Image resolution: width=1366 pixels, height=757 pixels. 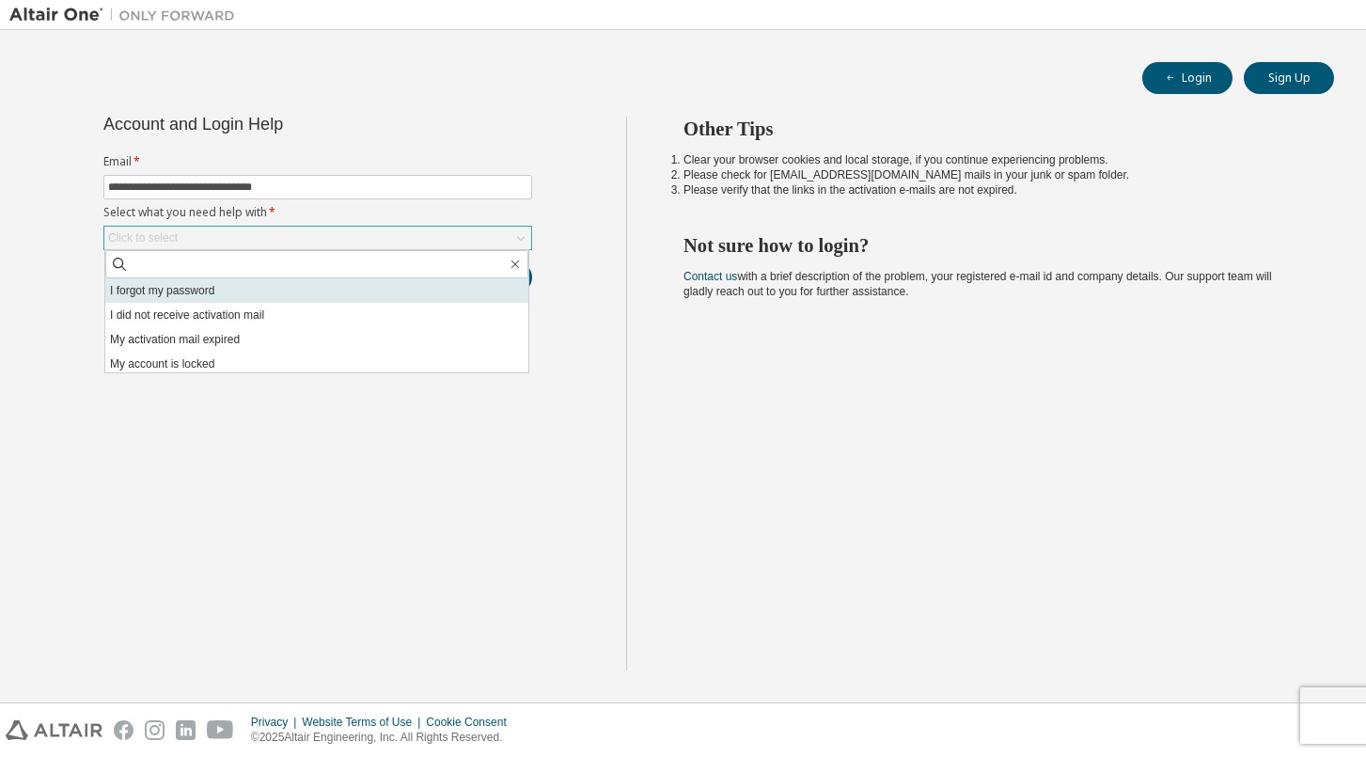 What do you see at coordinates (978, 284) in the screenshot?
I see `span: with a brief description of the problem, your registered e-mail id and company details. Our suppo...` at bounding box center [978, 284].